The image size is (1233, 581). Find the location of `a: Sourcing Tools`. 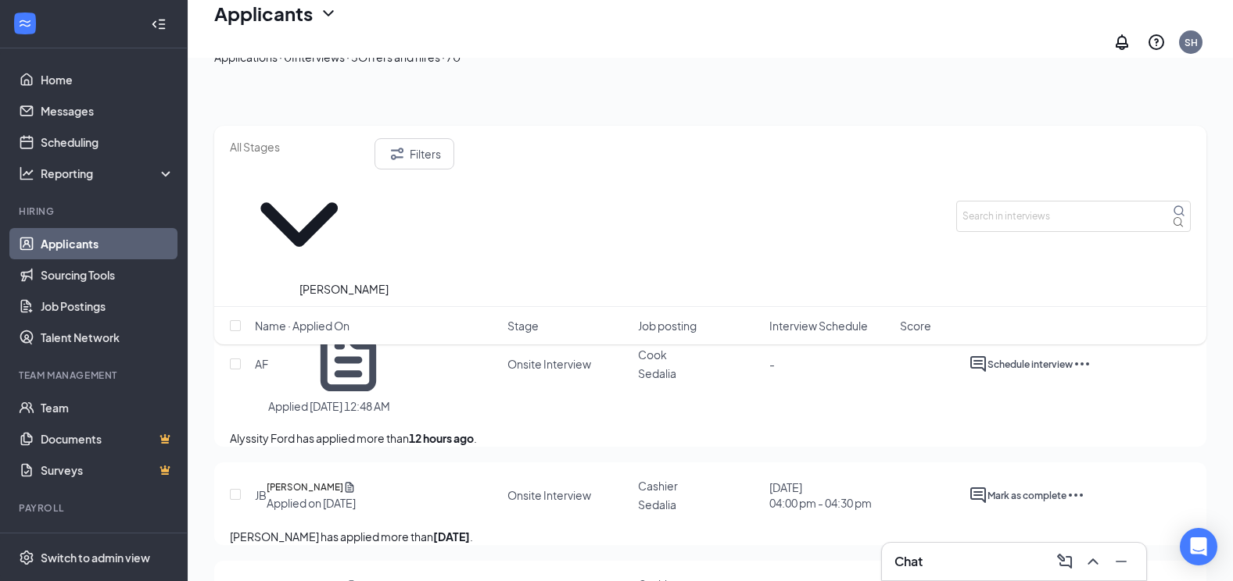

a: Sourcing Tools is located at coordinates (107, 275).